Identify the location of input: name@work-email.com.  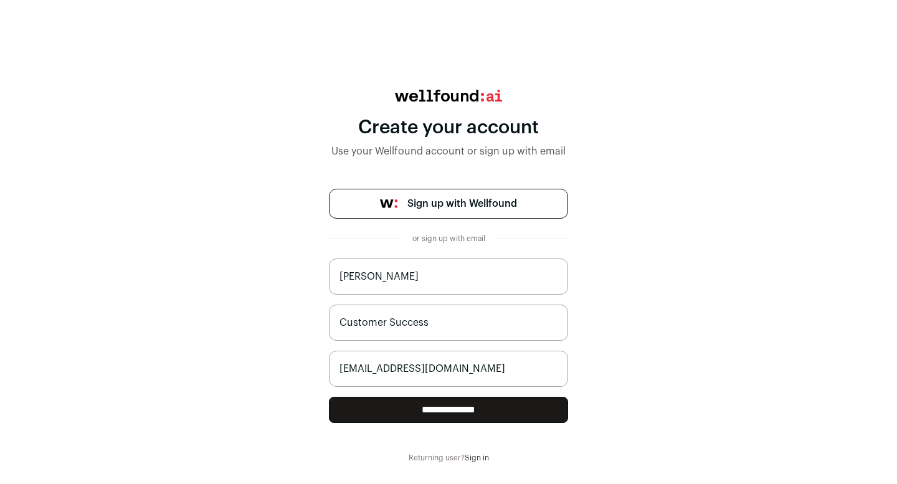
(449, 369).